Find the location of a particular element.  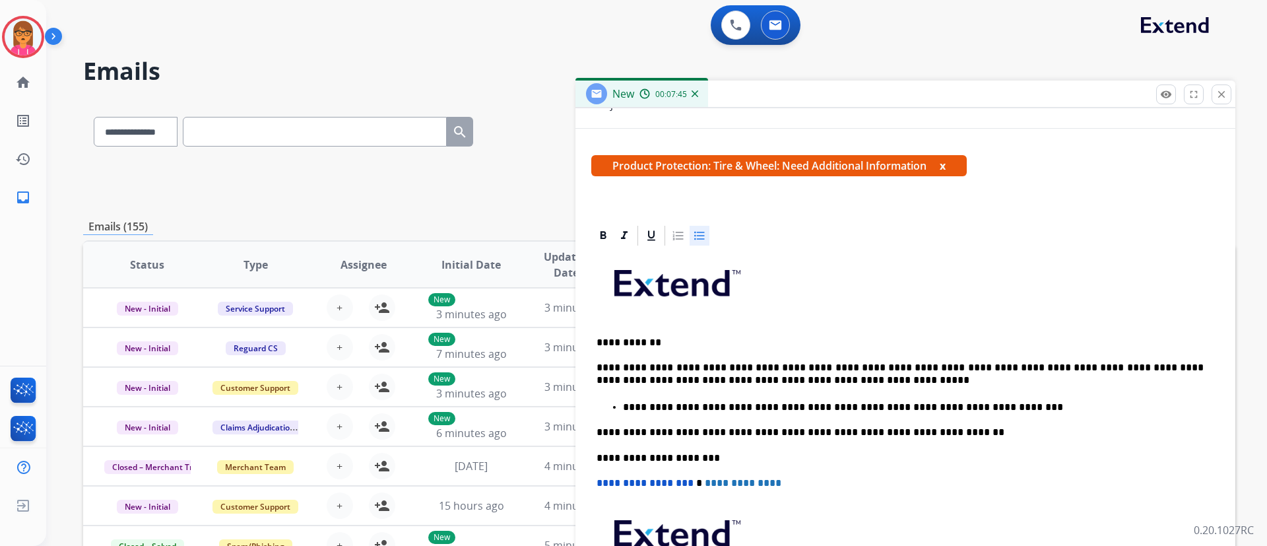

span: New is located at coordinates (623, 94).